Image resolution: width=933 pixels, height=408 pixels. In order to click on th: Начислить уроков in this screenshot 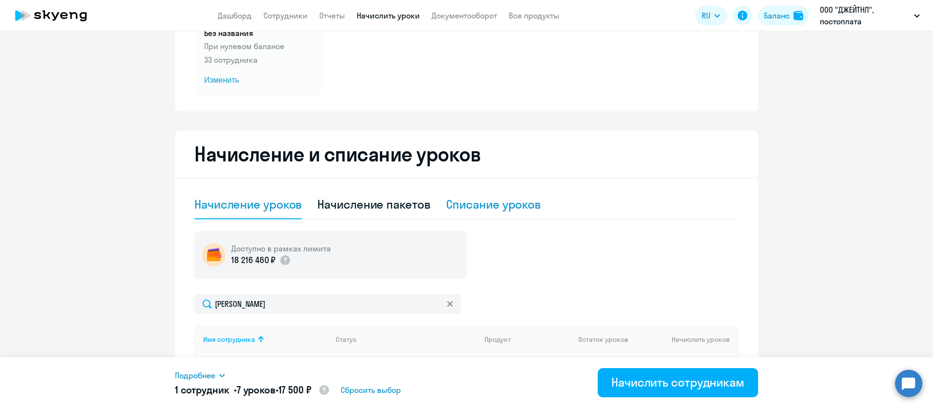, I will do `click(688, 339)`.